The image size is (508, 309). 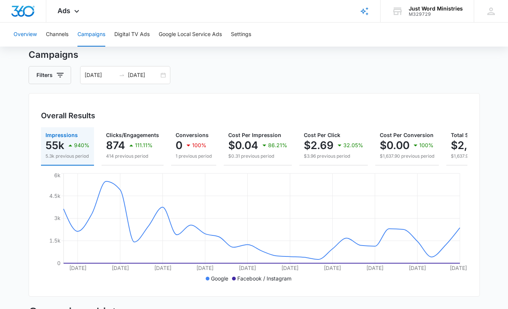 What do you see at coordinates (220, 279) in the screenshot?
I see `p: Google` at bounding box center [220, 279].